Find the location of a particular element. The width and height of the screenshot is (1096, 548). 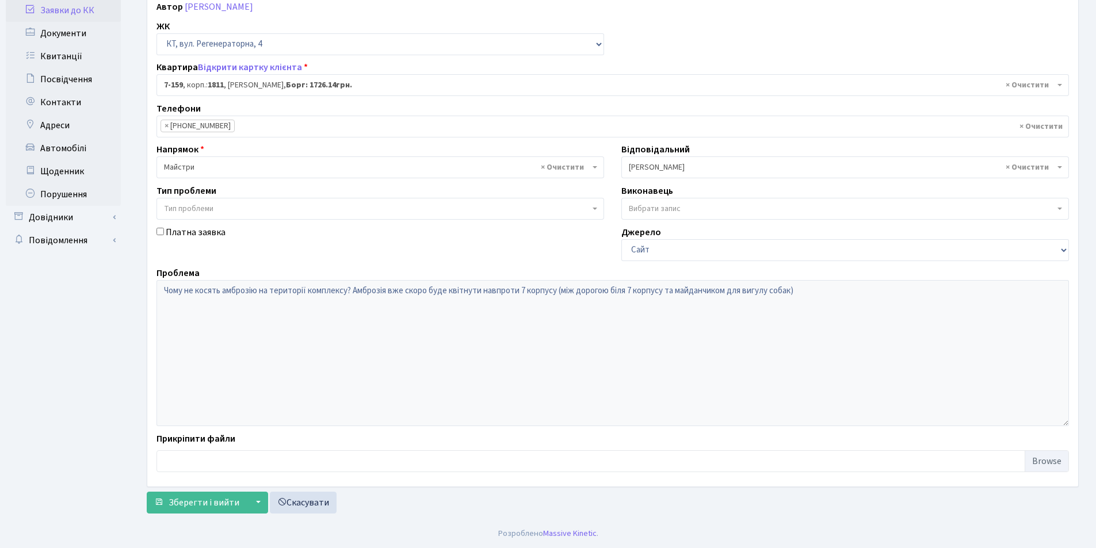

a: Довідники is located at coordinates (63, 217).